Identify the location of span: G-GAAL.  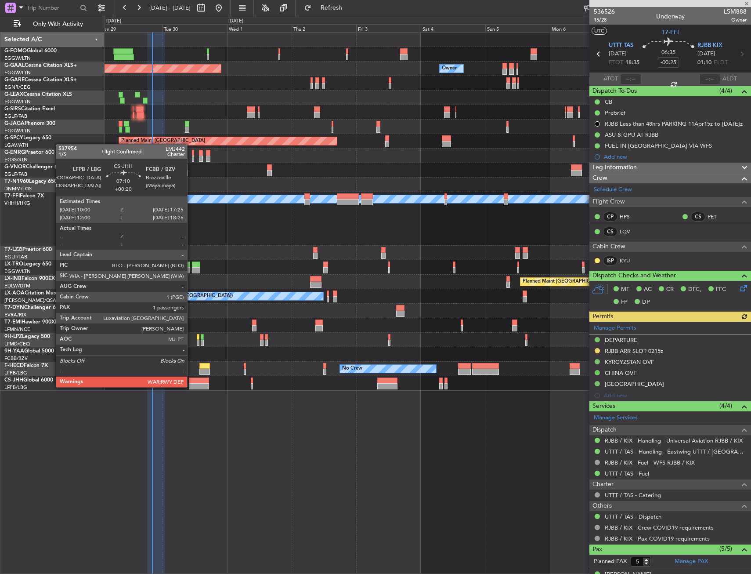
(15, 65).